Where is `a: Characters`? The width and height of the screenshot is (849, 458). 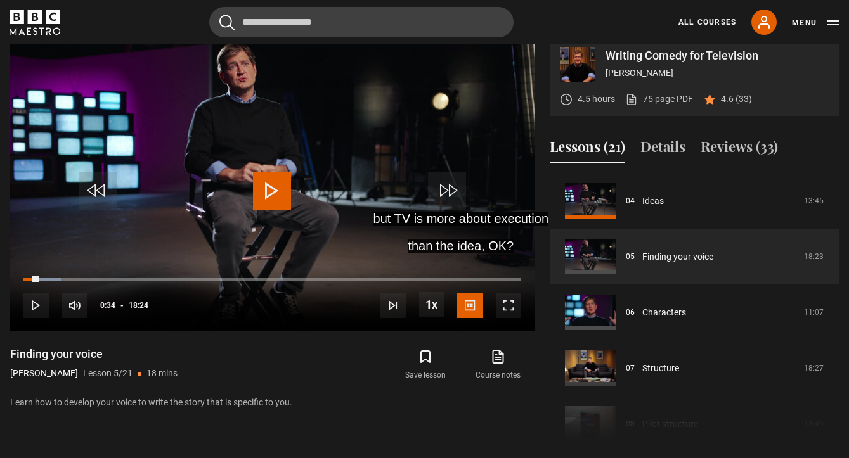
a: Characters is located at coordinates (664, 312).